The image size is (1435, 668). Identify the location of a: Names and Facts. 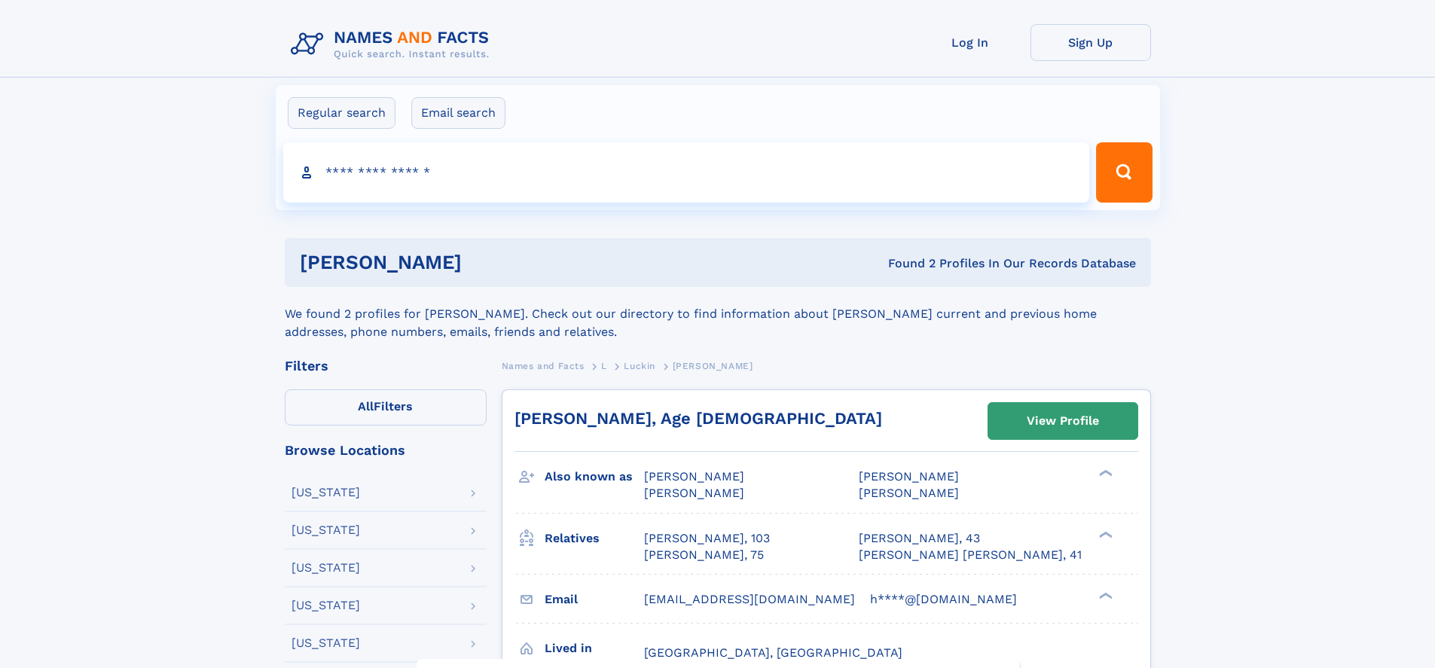
(543, 365).